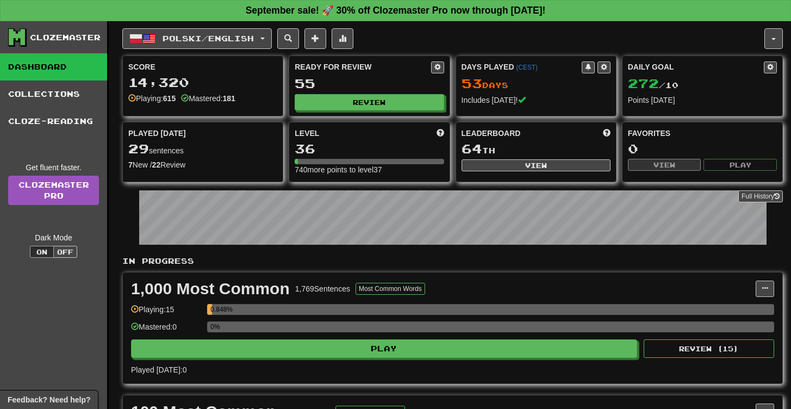 This screenshot has height=409, width=791. What do you see at coordinates (536, 84) in the screenshot?
I see `div: Day s` at bounding box center [536, 84].